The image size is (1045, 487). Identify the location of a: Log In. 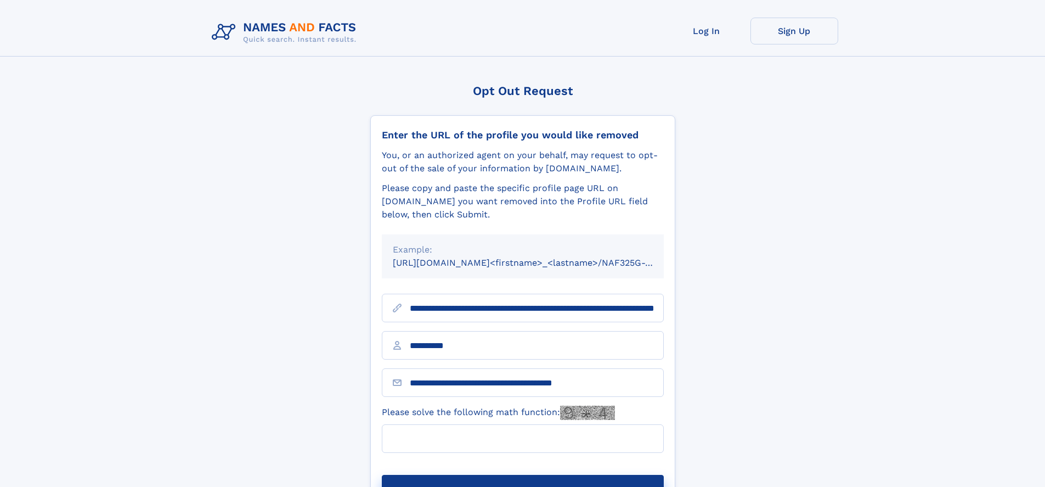
(707, 31).